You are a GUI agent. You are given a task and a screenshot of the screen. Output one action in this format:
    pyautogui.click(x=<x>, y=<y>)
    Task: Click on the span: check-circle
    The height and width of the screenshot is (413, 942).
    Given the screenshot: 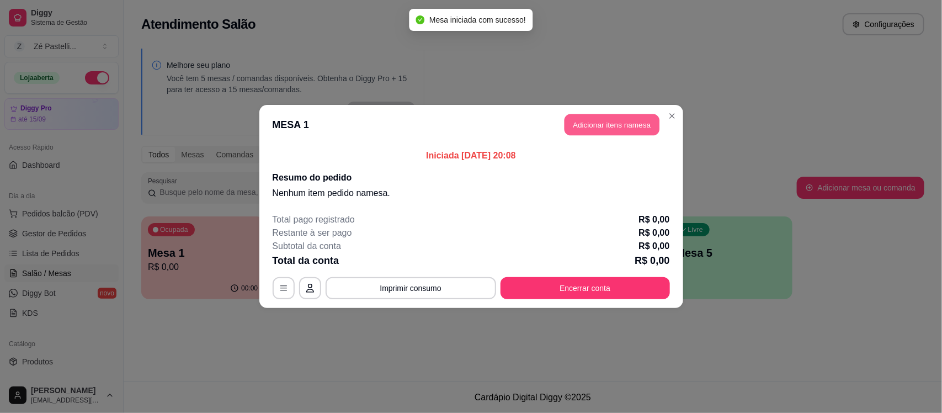 What is the action you would take?
    pyautogui.click(x=421, y=20)
    